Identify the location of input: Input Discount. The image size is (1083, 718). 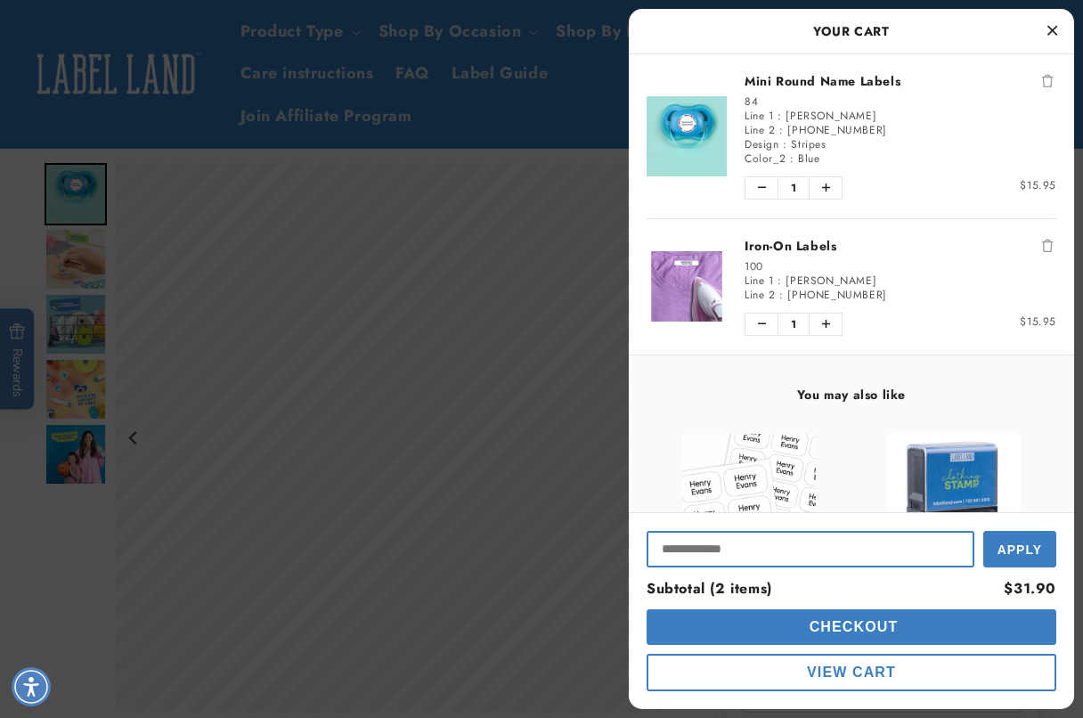
(811, 549).